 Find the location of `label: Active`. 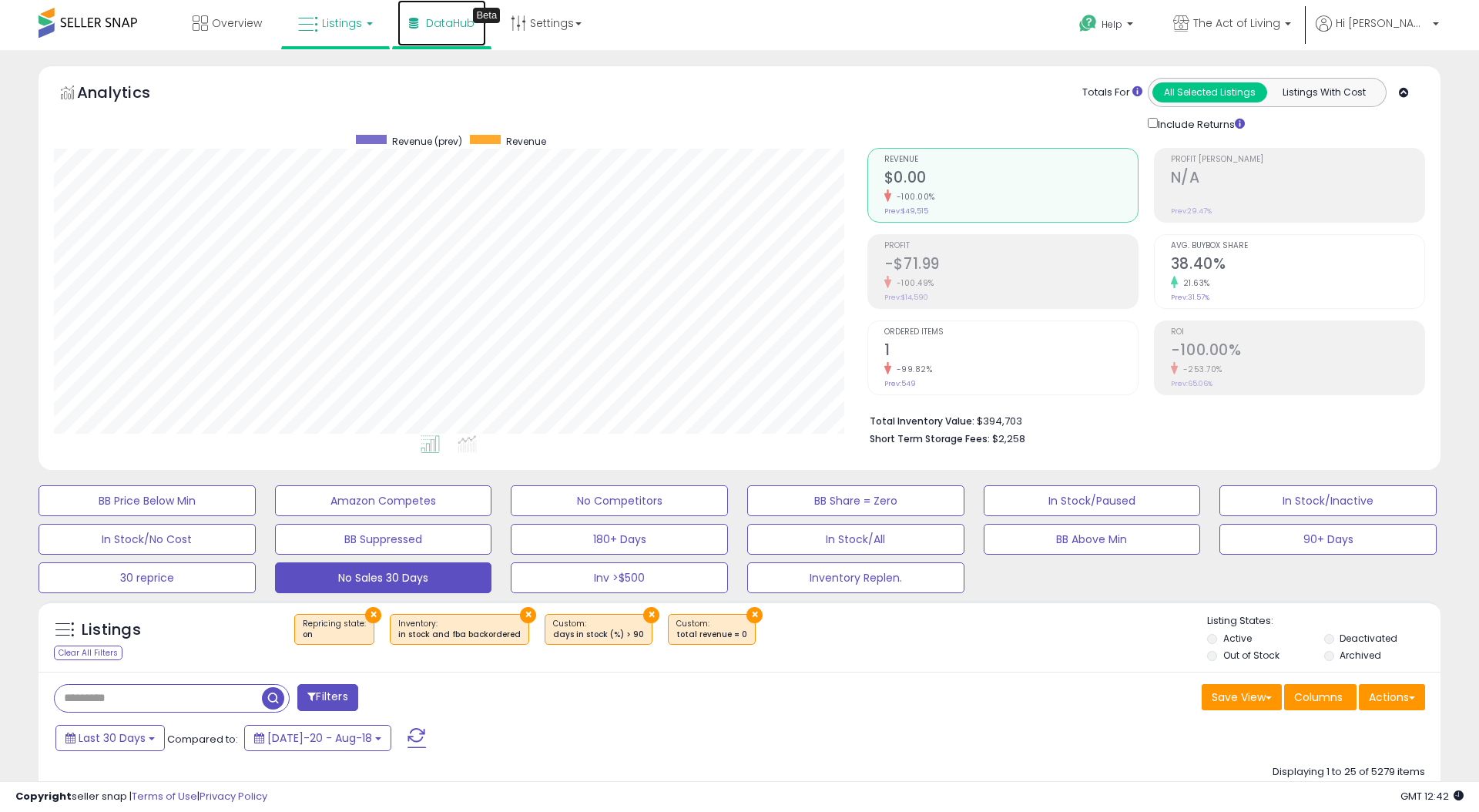

label: Active is located at coordinates (1237, 638).